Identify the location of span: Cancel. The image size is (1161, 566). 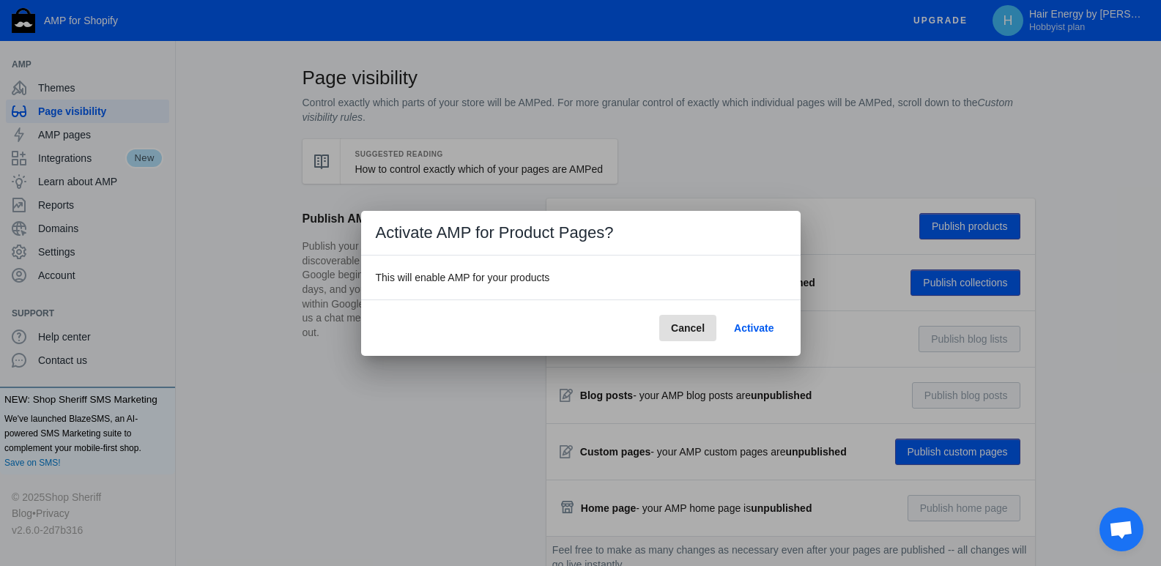
(688, 328).